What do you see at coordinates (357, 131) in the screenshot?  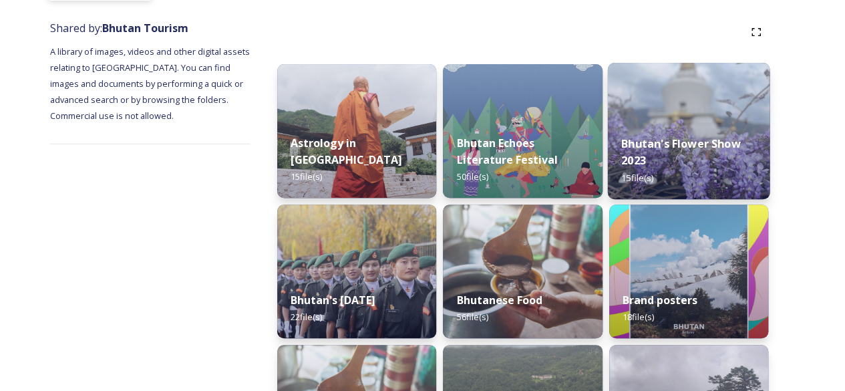 I see `img: _SCH1465.jpg` at bounding box center [357, 131].